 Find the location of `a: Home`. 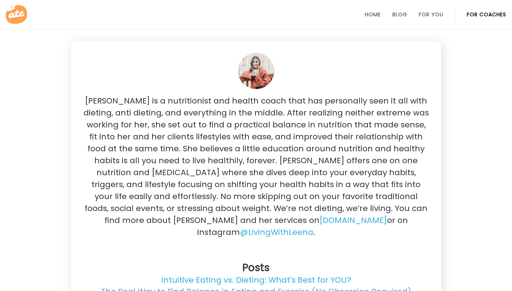

a: Home is located at coordinates (373, 14).